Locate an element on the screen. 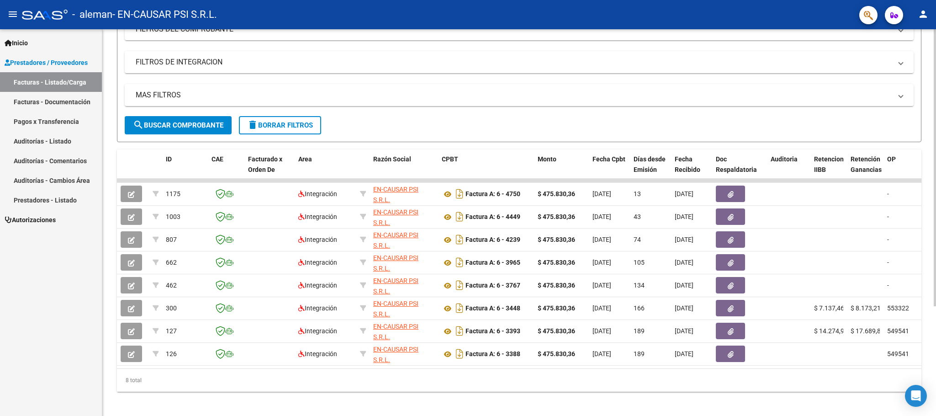 The height and width of the screenshot is (416, 936). span: Fecha Recibido is located at coordinates (688, 164).